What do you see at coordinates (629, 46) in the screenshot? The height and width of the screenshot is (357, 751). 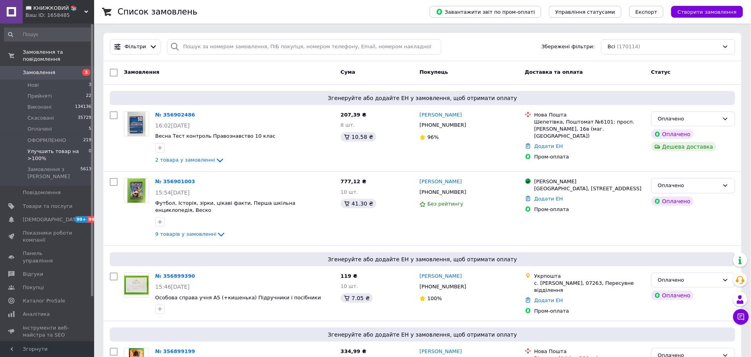 I see `span: (170114)` at bounding box center [629, 46].